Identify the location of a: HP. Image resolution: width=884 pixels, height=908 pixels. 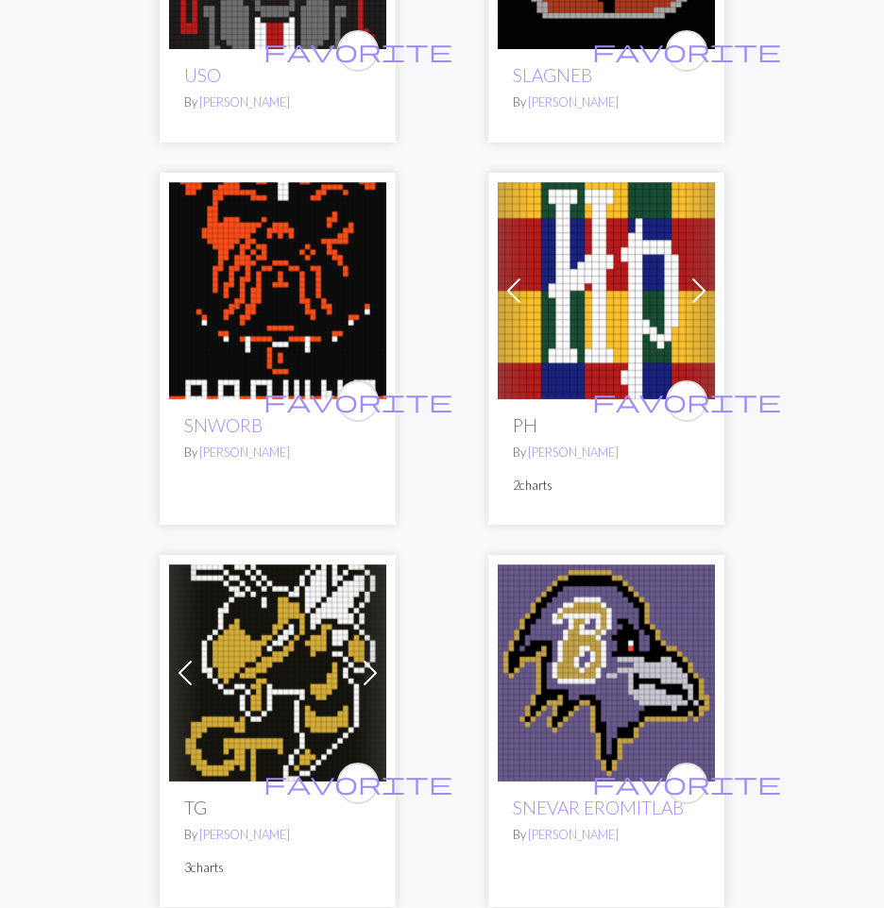
(606, 287).